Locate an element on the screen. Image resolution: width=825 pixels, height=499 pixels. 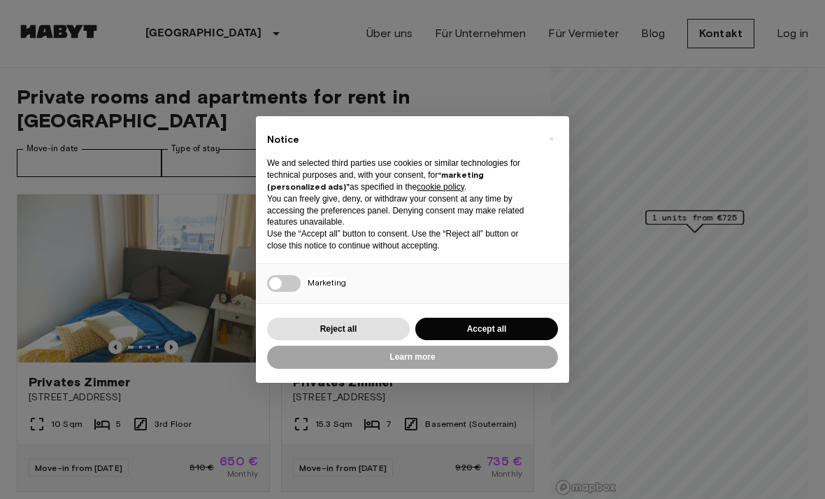
a: cookie policy is located at coordinates (441, 187).